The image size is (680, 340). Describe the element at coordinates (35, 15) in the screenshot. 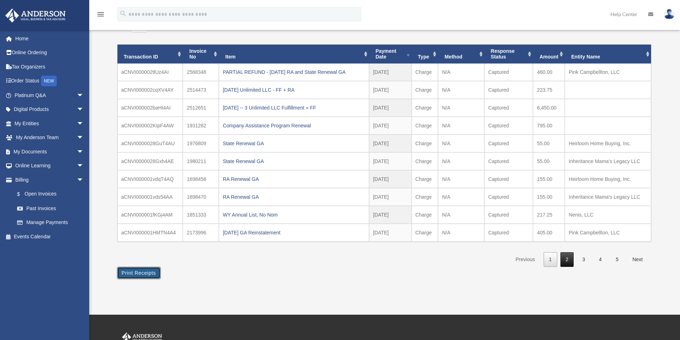

I see `img: Anderson Advisors Platinum Portal` at that location.